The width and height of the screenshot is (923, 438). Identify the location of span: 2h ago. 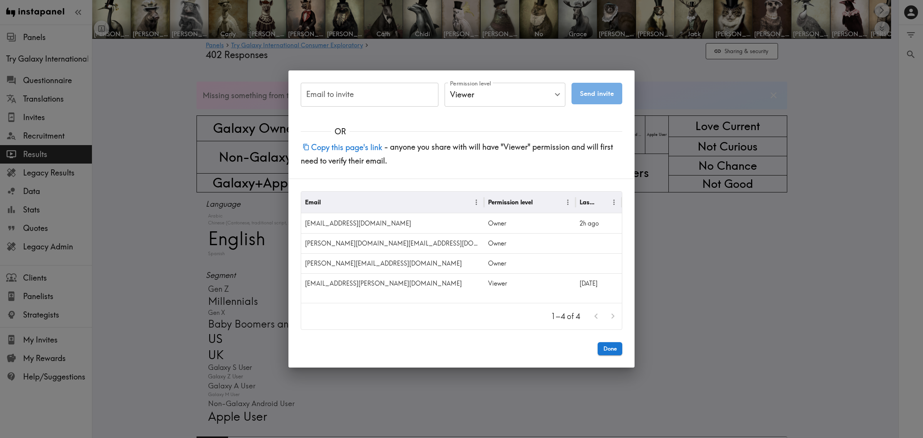
(589, 223).